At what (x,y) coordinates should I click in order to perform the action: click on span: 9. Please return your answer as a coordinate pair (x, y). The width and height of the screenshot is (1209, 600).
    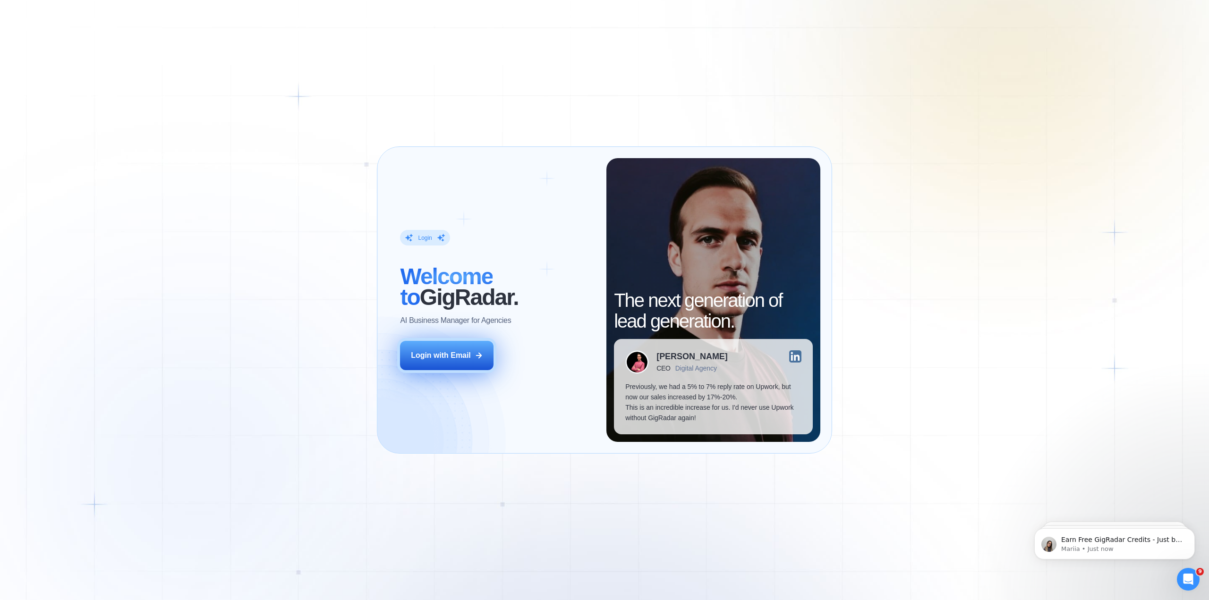
    Looking at the image, I should click on (1200, 572).